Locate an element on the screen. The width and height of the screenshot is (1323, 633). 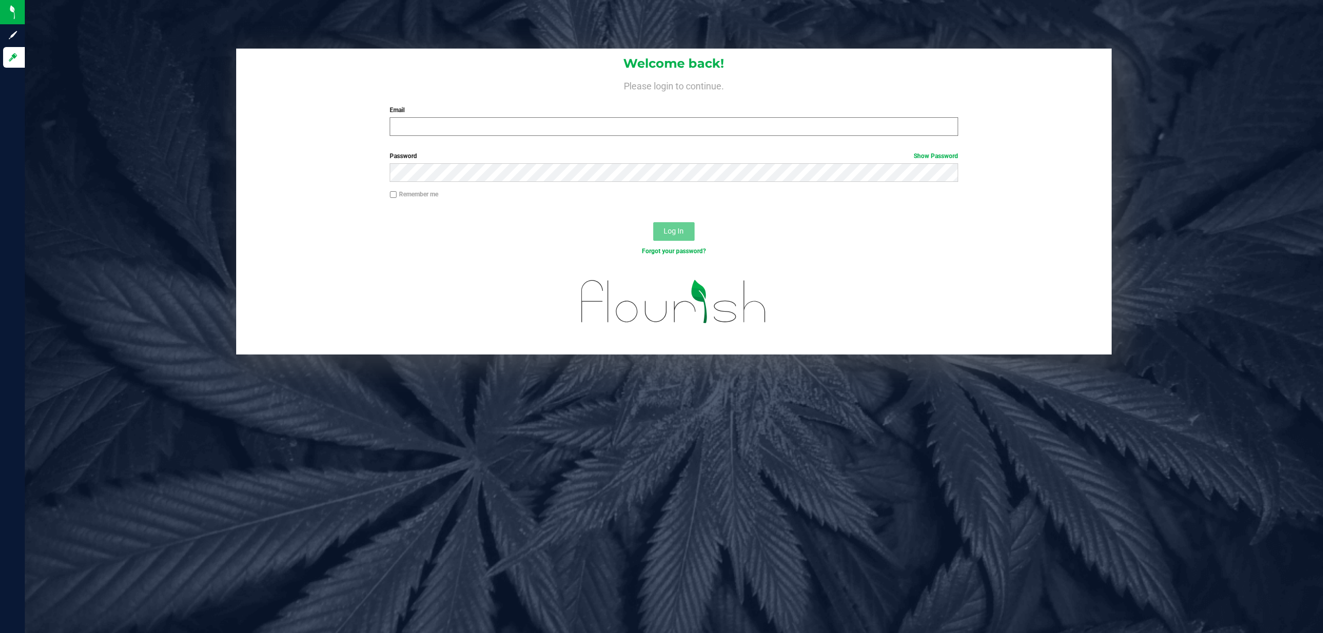
h4: Please login to continue. is located at coordinates (674, 85).